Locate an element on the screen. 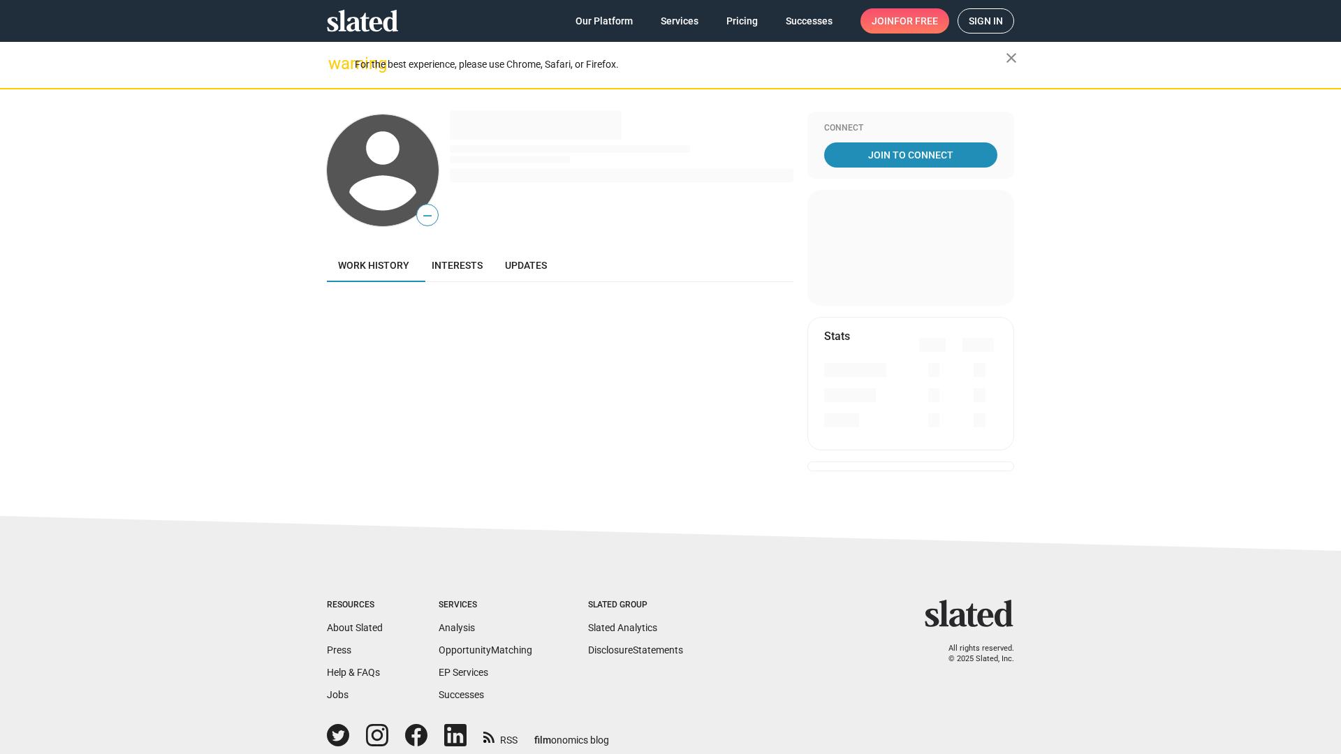 This screenshot has width=1341, height=754. div: Resources is located at coordinates (355, 605).